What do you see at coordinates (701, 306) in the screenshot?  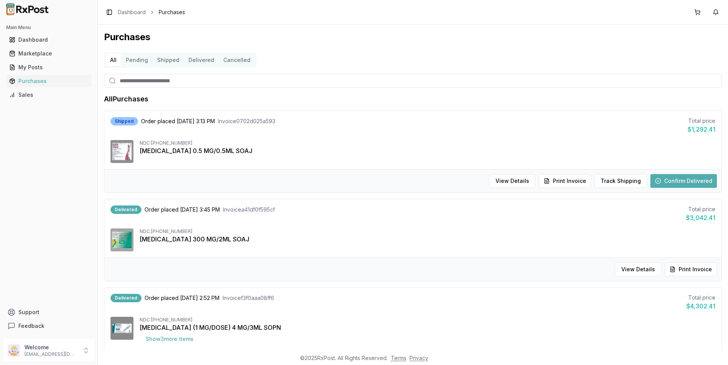 I see `div: $4,302.41` at bounding box center [701, 306].